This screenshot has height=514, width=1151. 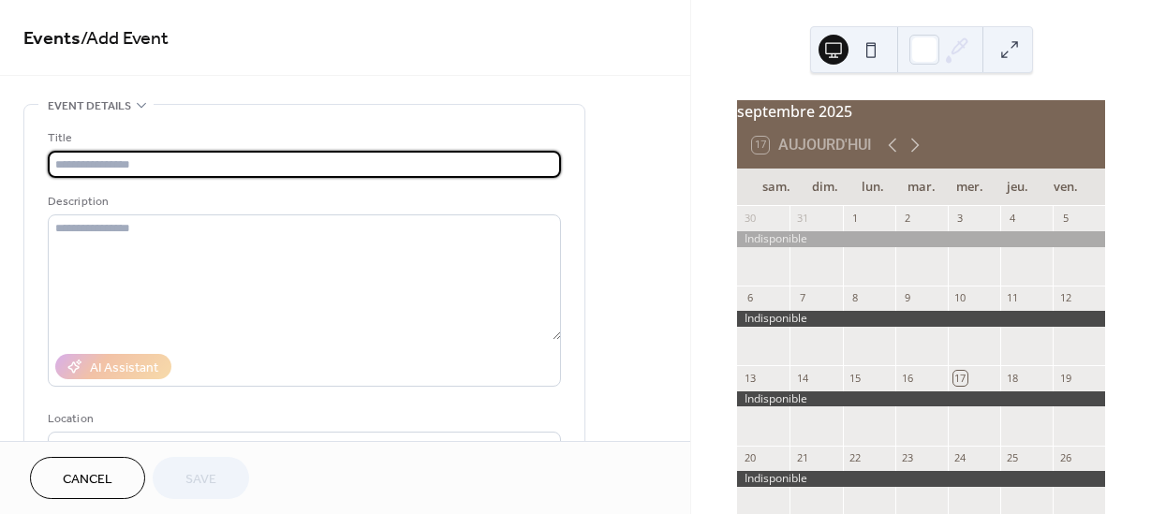 What do you see at coordinates (303, 419) in the screenshot?
I see `div: Location` at bounding box center [303, 419].